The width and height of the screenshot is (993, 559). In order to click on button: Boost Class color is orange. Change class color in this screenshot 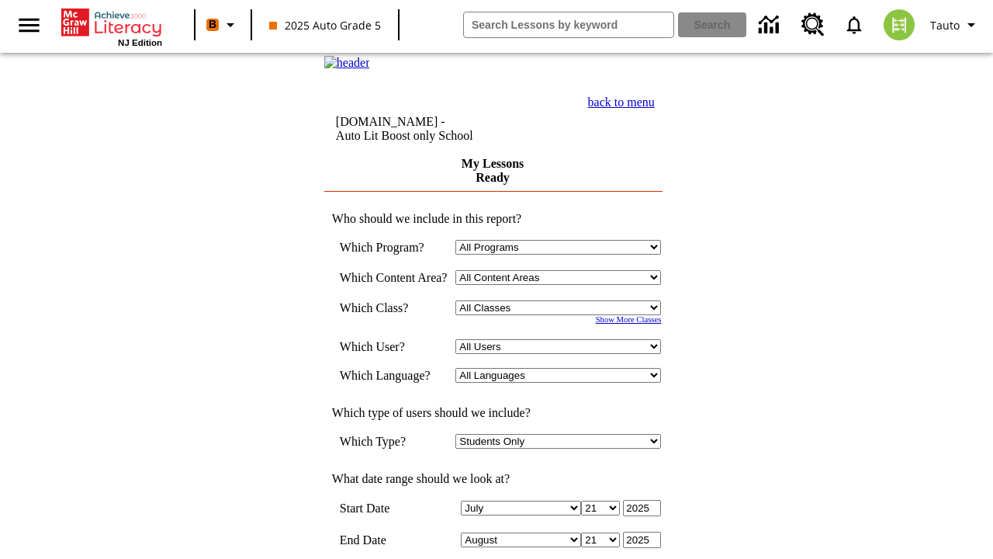, I will do `click(223, 25)`.